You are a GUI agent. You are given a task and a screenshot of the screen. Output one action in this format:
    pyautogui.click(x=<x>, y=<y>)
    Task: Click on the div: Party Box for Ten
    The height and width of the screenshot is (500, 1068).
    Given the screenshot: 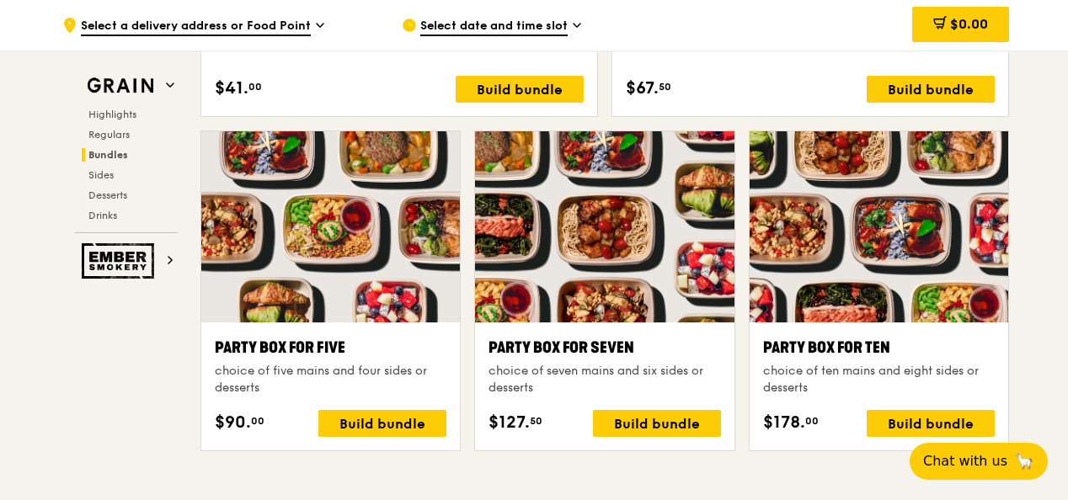 What is the action you would take?
    pyautogui.click(x=879, y=348)
    